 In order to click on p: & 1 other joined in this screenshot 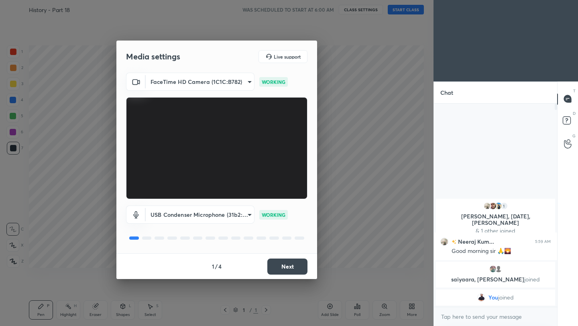, I will do `click(495, 231)`.